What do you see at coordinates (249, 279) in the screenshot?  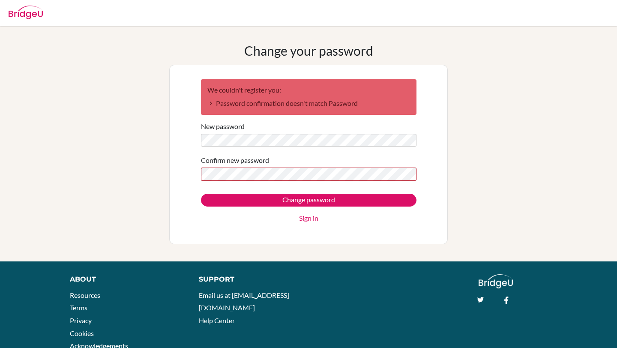 I see `div: Support` at bounding box center [249, 279].